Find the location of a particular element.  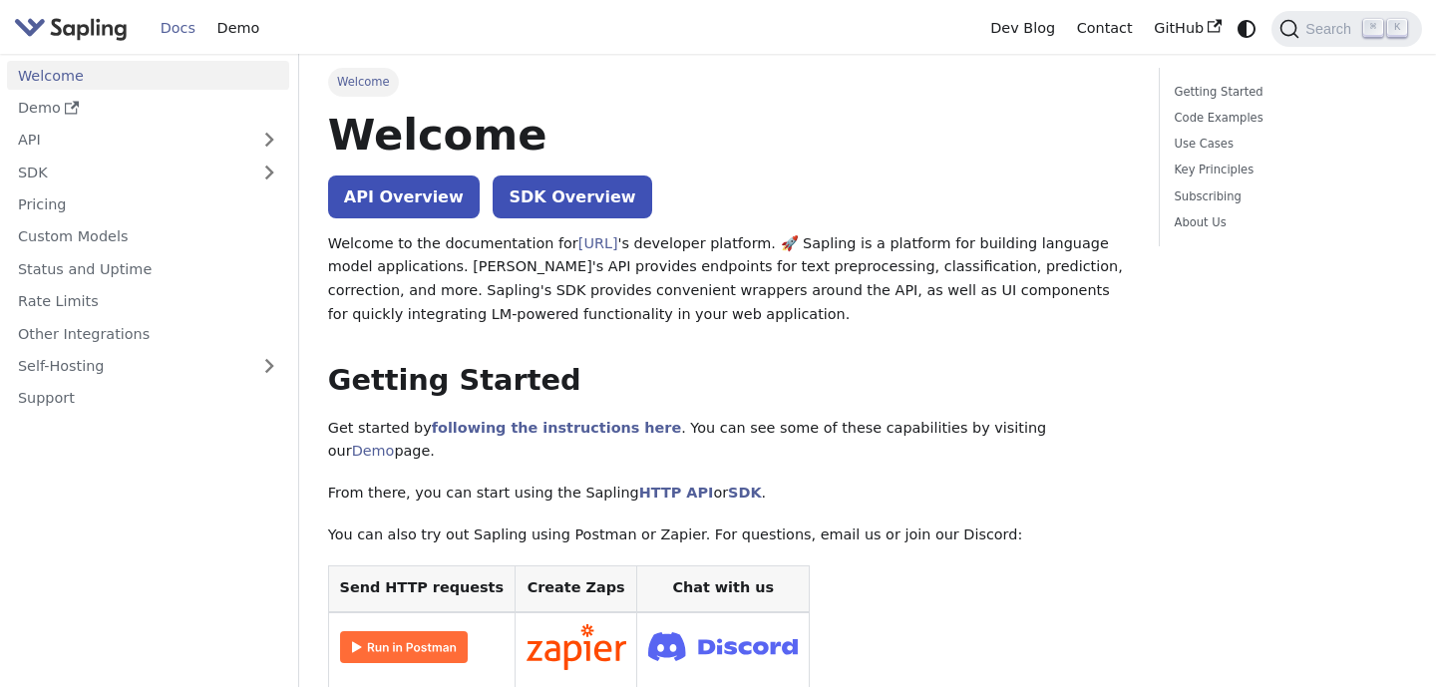

img: Sapling.ai is located at coordinates (71, 28).